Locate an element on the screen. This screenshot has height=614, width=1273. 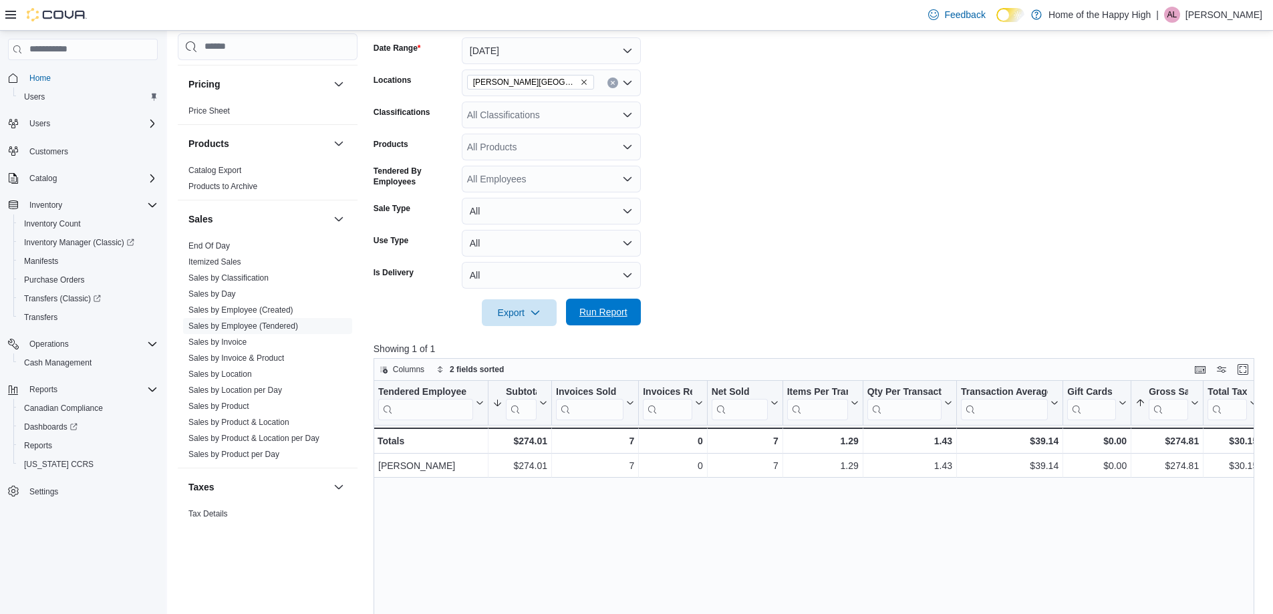
div: $39.14 is located at coordinates (1010, 441).